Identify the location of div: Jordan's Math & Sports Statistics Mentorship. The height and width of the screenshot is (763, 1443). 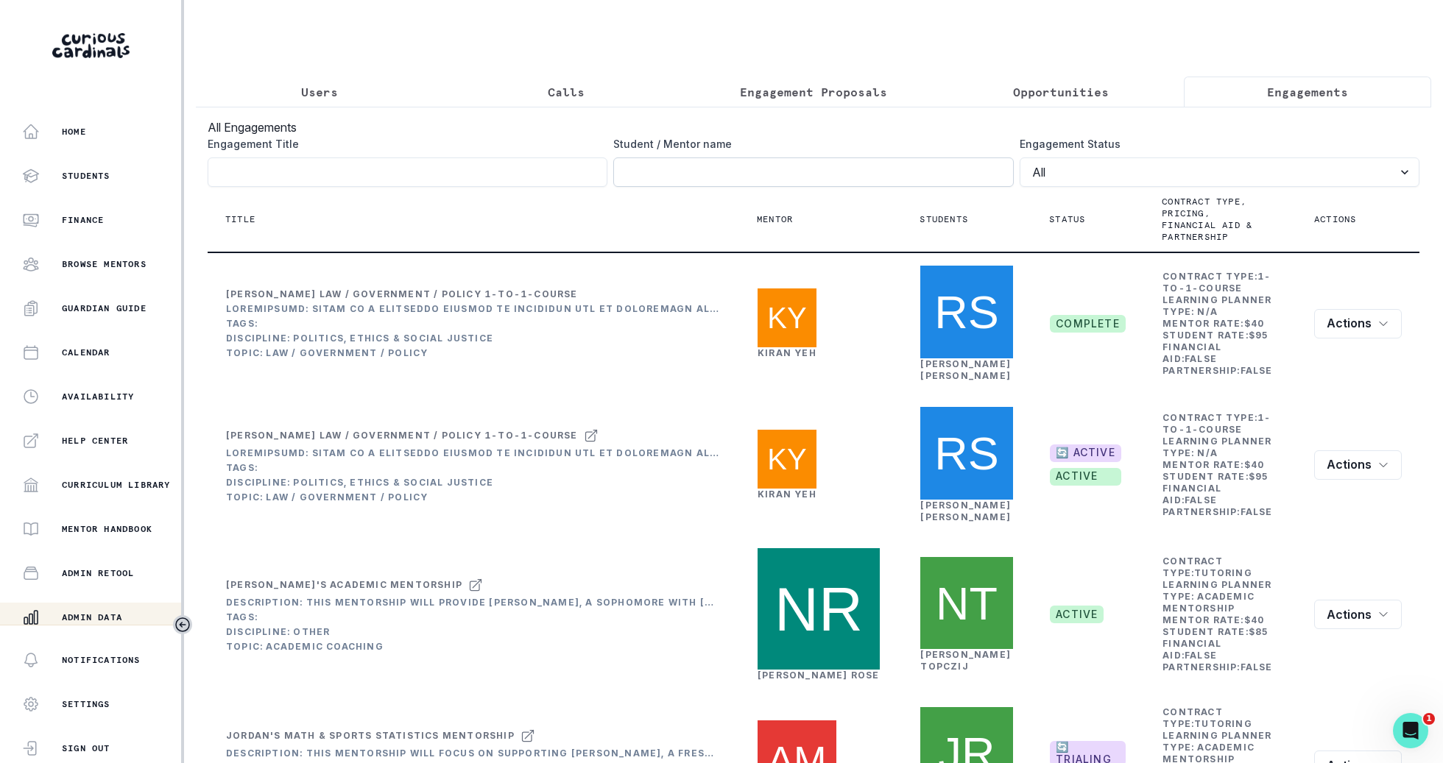
(370, 736).